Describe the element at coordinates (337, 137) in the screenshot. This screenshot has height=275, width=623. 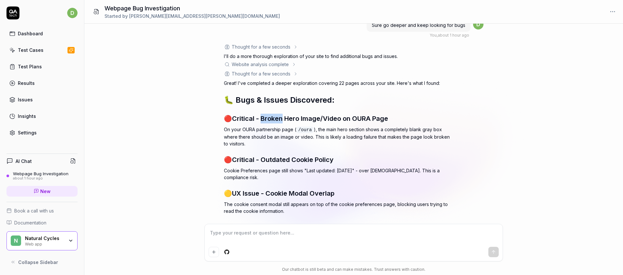
I see `p: On your OURA partnership page ( ), the main hero section shows a completely blank gray box where ...` at that location.